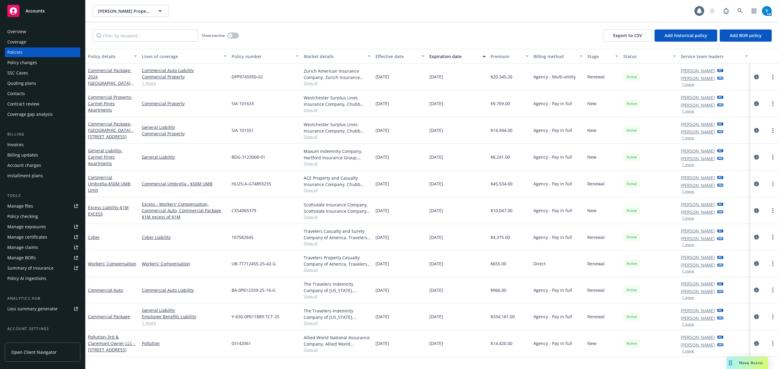  I want to click on span: Add historical policy, so click(686, 35).